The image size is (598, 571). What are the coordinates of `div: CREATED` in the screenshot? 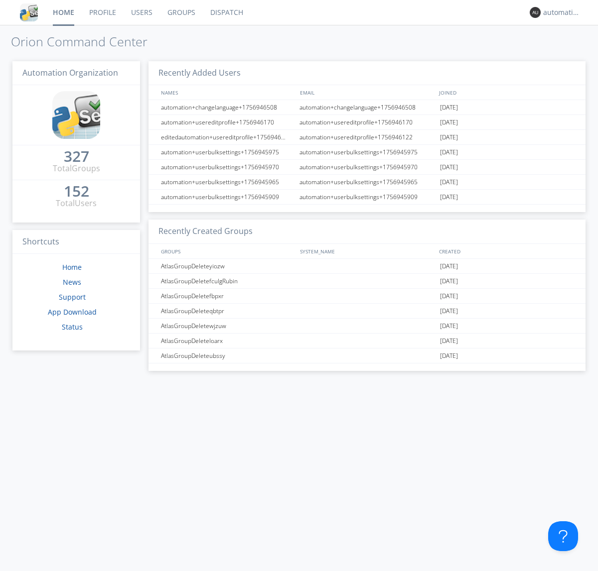 It's located at (506, 251).